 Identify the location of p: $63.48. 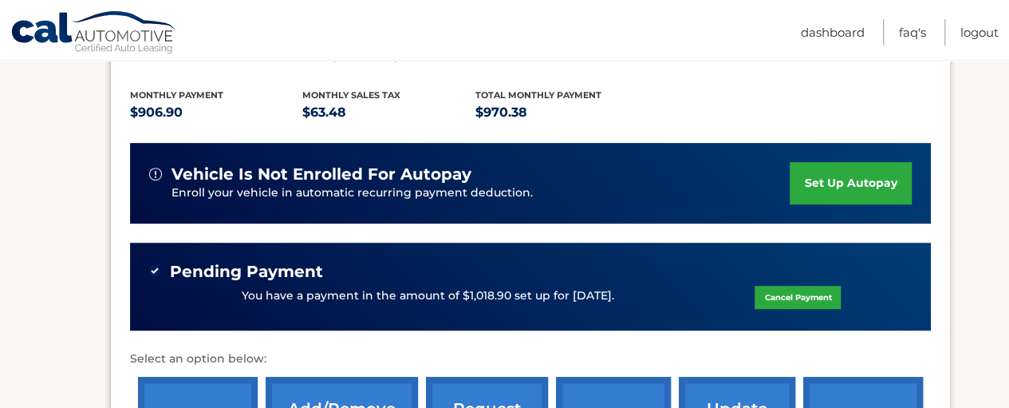
(389, 113).